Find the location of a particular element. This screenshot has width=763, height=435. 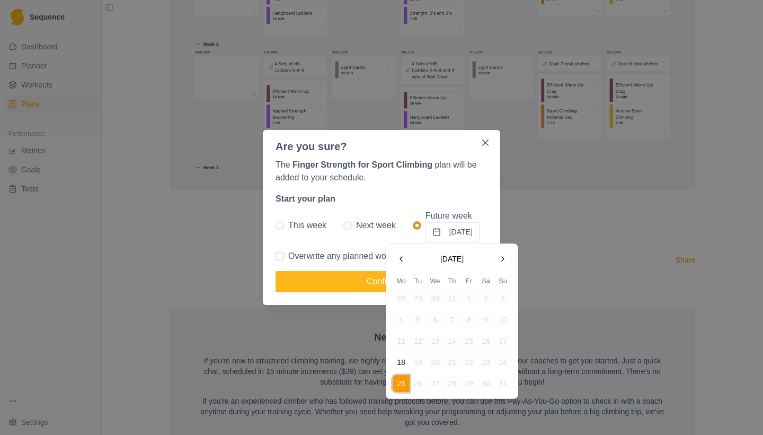

th: Wednesday is located at coordinates (435, 280).